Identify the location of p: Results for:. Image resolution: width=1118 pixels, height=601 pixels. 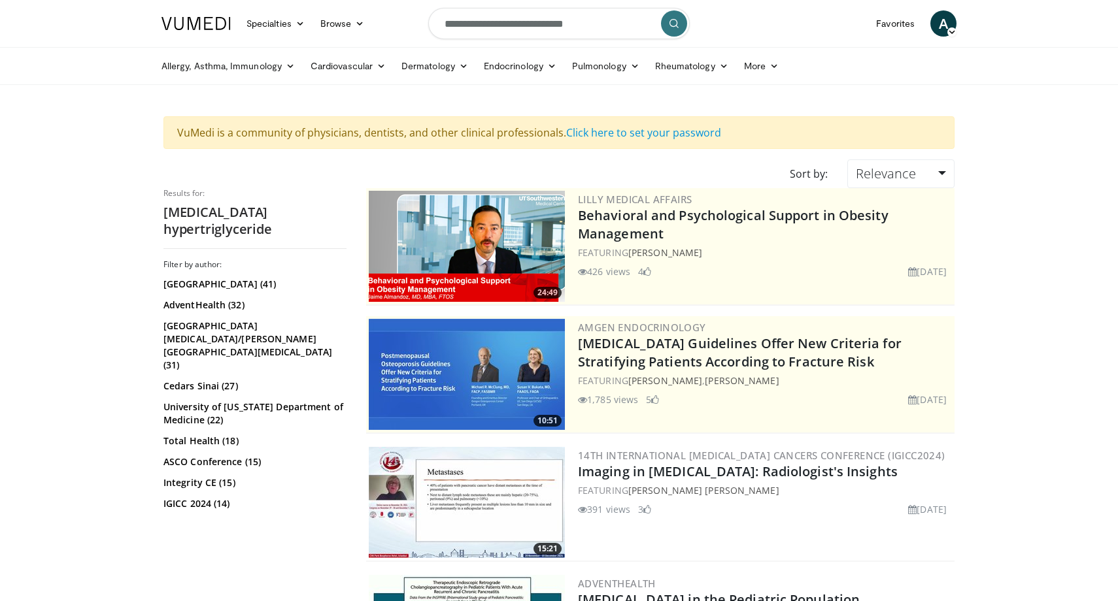
(255, 193).